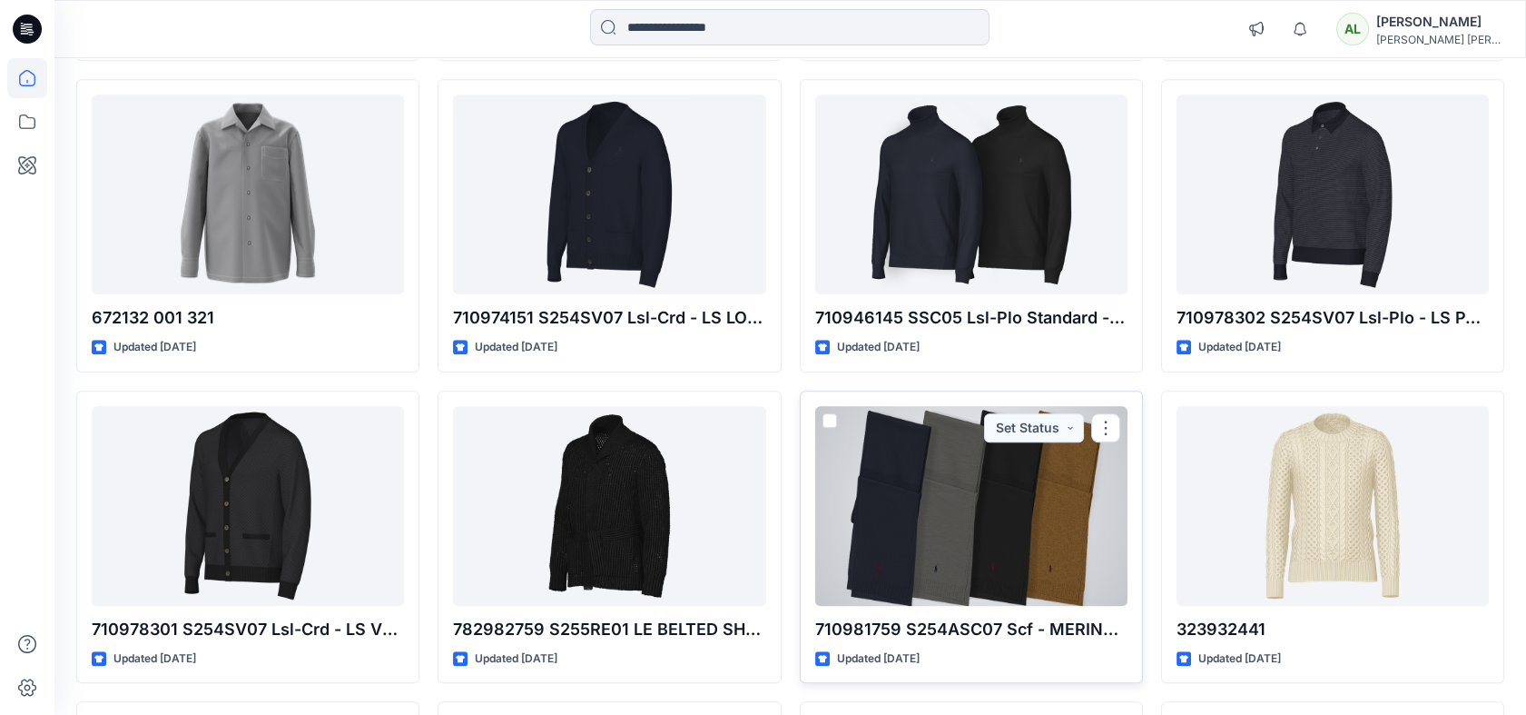 The width and height of the screenshot is (1526, 715). Describe the element at coordinates (1333, 506) in the screenshot. I see `a: 323932441` at that location.